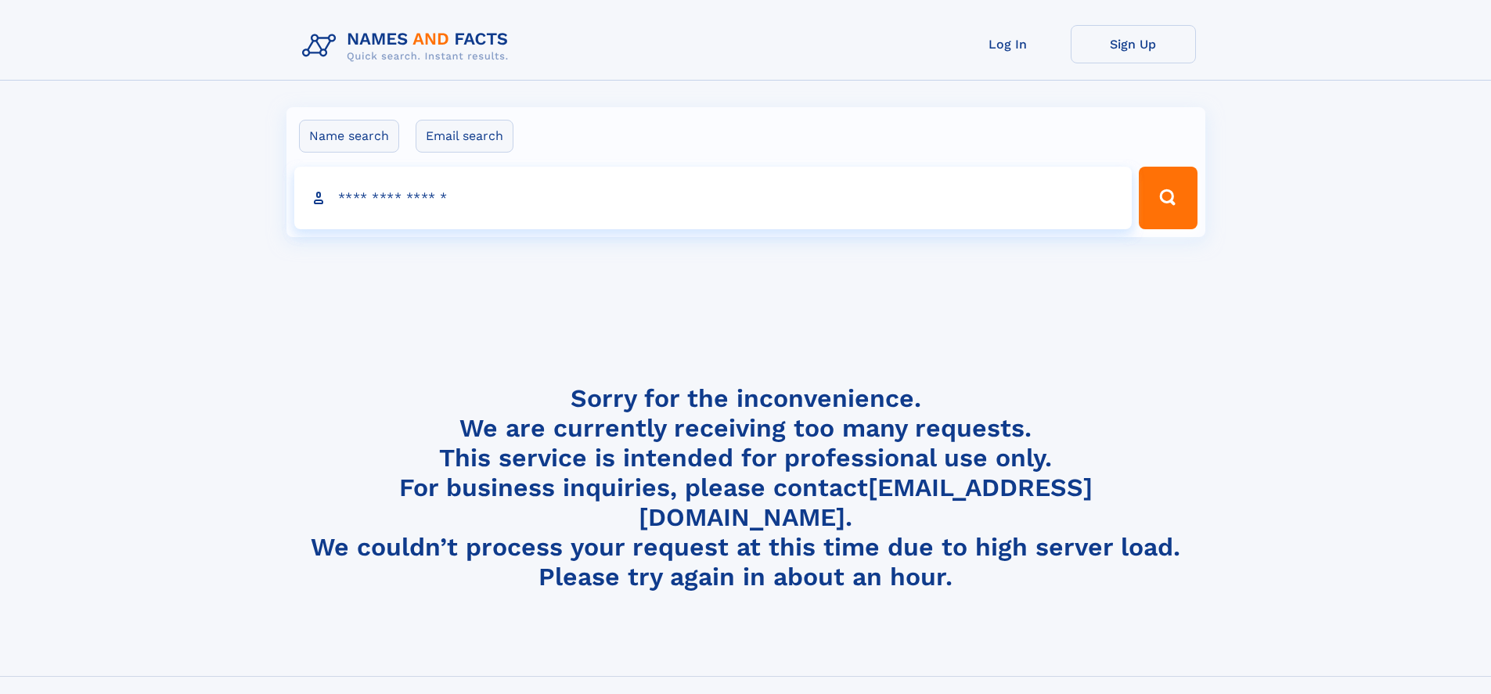  What do you see at coordinates (349, 136) in the screenshot?
I see `label: Name search` at bounding box center [349, 136].